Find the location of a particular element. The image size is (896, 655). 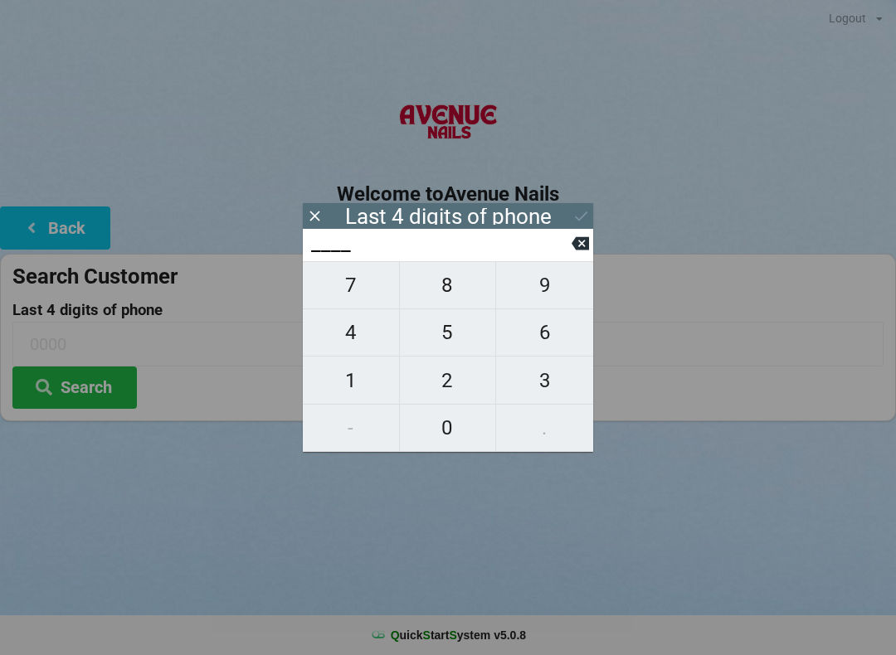

button: 0 is located at coordinates (448, 428).